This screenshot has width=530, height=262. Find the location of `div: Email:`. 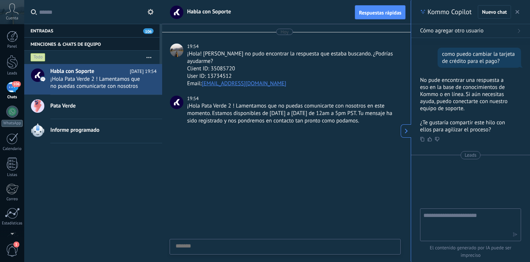

div: Email: is located at coordinates (293, 84).